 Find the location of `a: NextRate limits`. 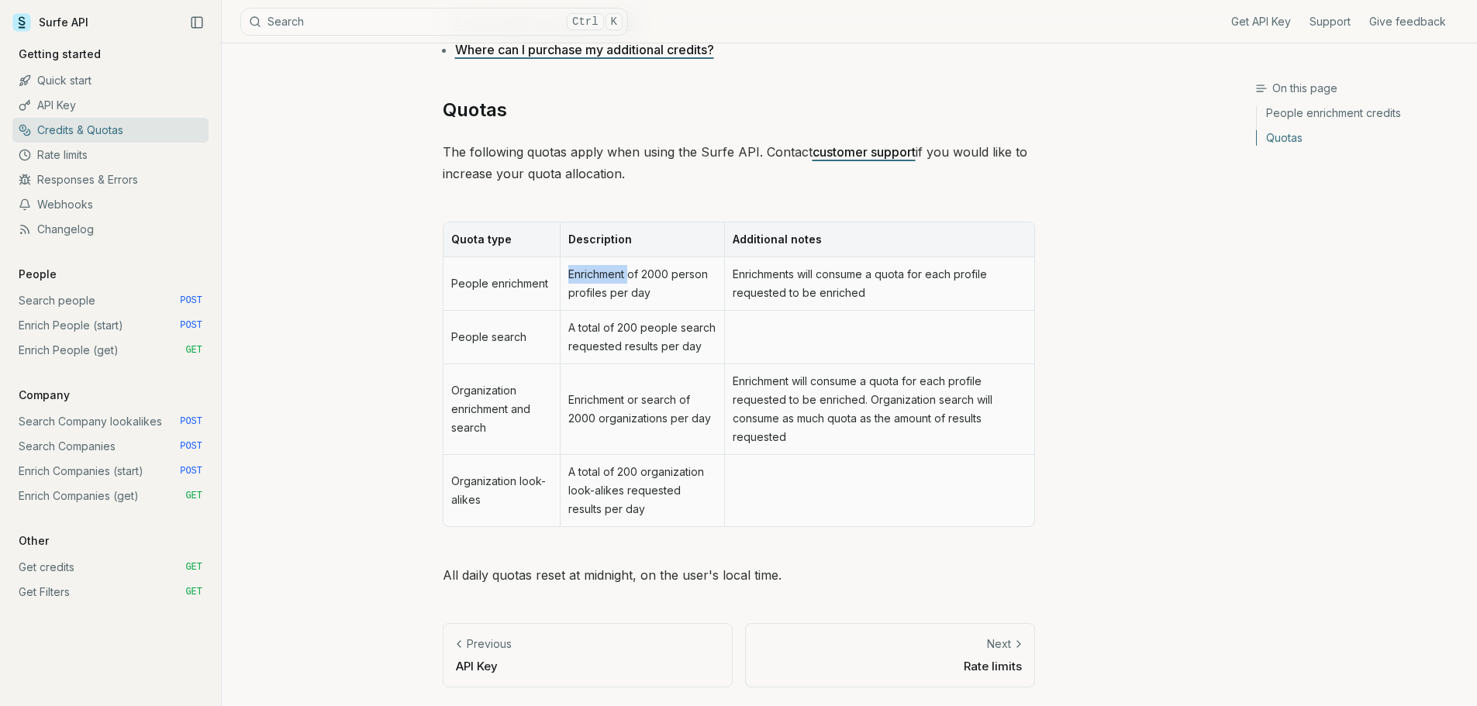

a: NextRate limits is located at coordinates (890, 655).